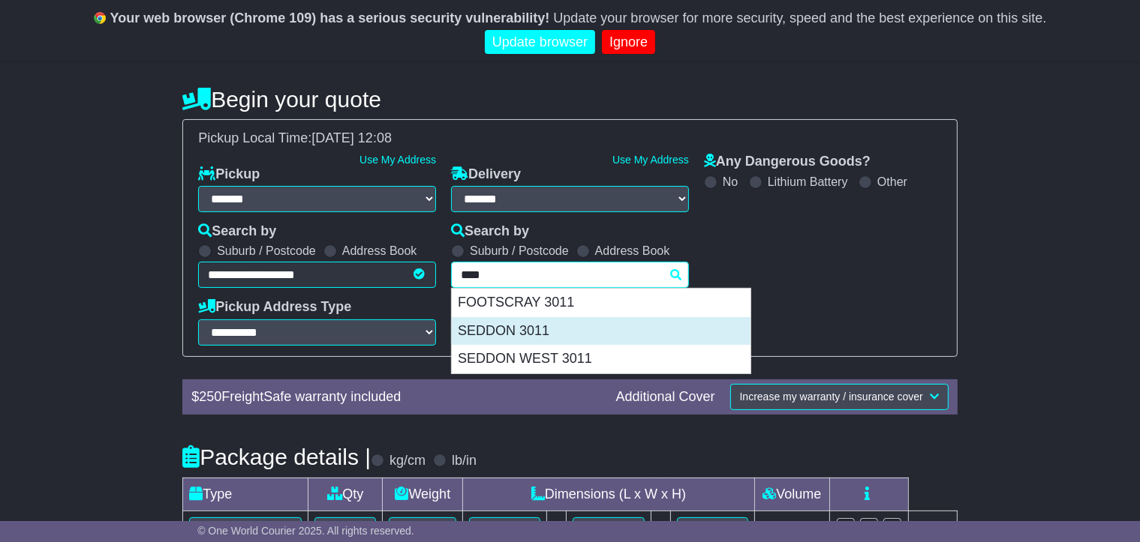 The image size is (1140, 542). What do you see at coordinates (276, 457) in the screenshot?
I see `h4: Package details |` at bounding box center [276, 457].